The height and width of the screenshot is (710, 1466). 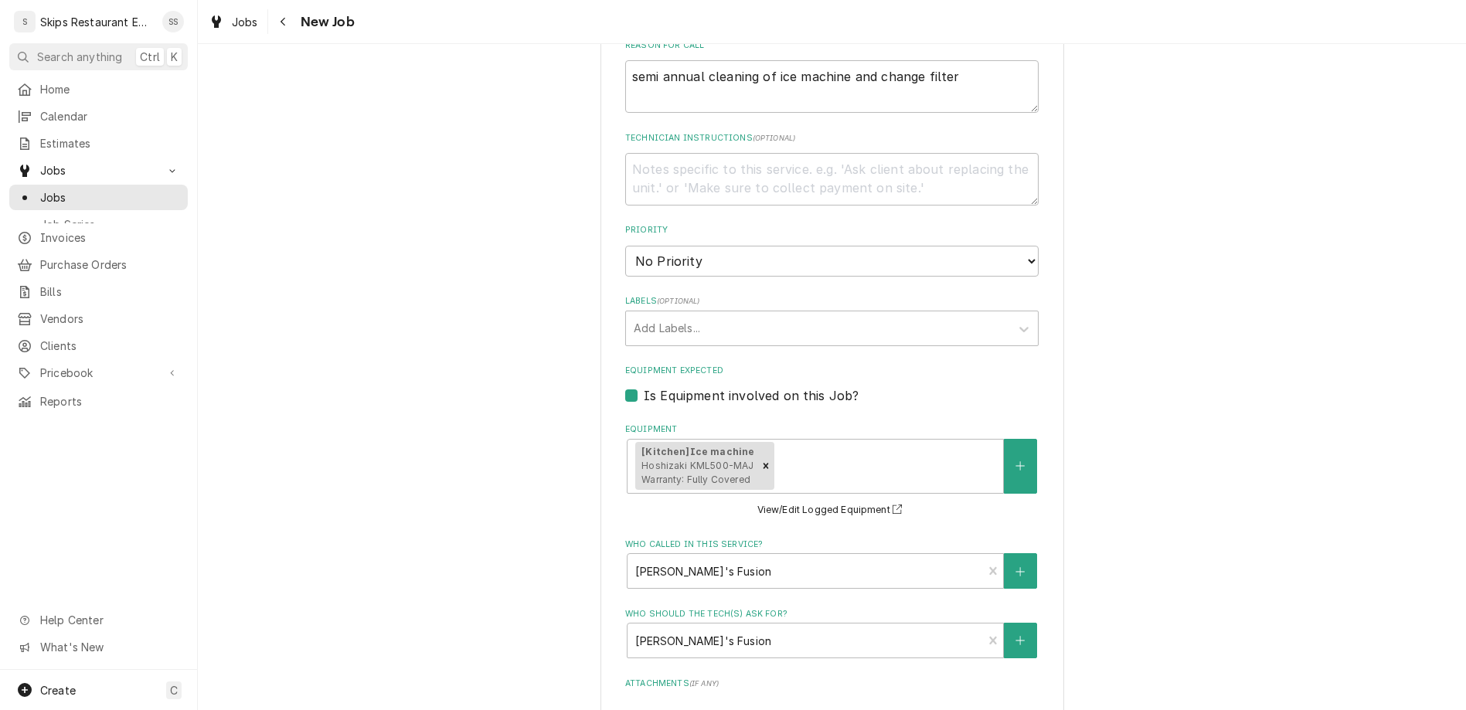 I want to click on a: Calendar, so click(x=98, y=116).